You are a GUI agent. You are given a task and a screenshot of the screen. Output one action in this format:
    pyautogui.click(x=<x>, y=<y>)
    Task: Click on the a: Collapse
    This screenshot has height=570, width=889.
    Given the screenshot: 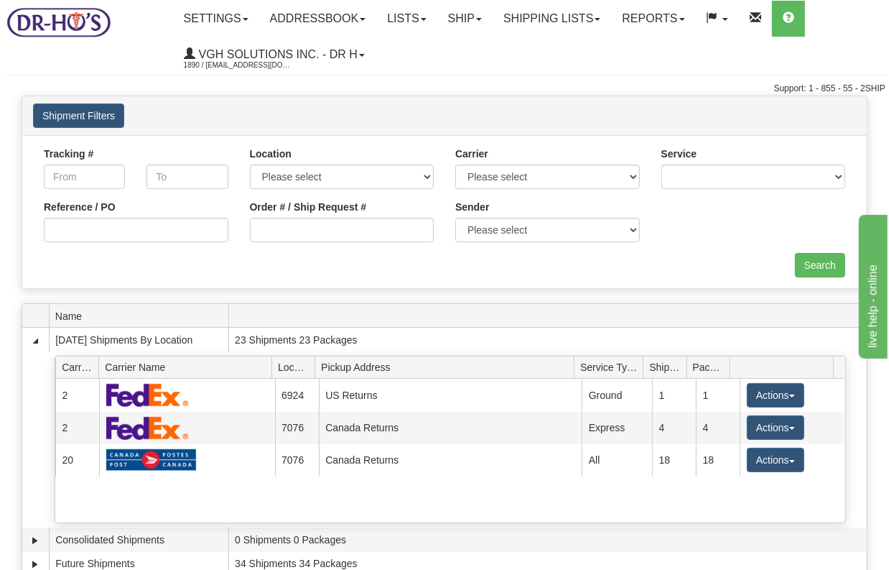 What is the action you would take?
    pyautogui.click(x=35, y=341)
    